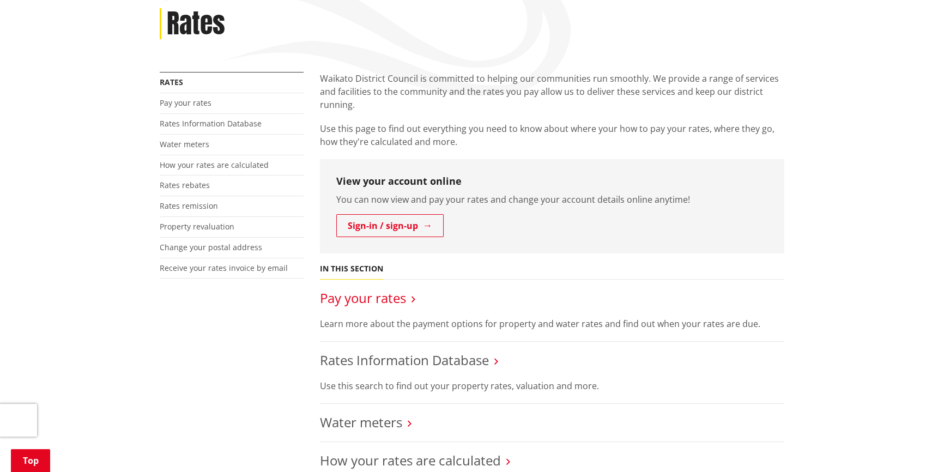 This screenshot has width=944, height=472. I want to click on p: Use this search to find out your property rates, valuation and more., so click(552, 386).